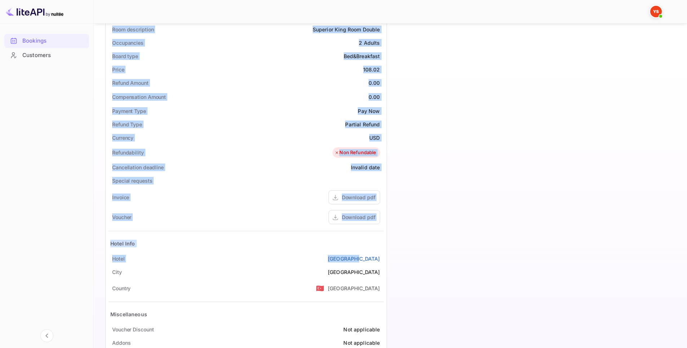  Describe the element at coordinates (362, 56) in the screenshot. I see `div: Bed&Breakfast` at that location.